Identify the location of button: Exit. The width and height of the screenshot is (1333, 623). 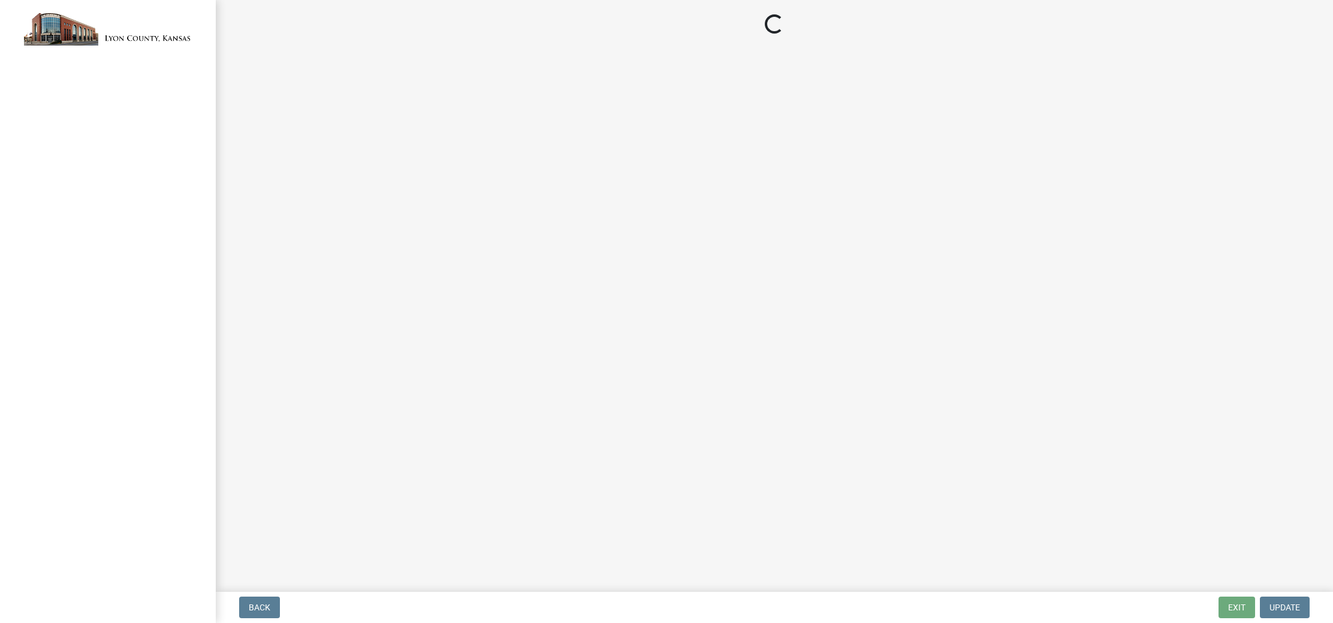
(1237, 607).